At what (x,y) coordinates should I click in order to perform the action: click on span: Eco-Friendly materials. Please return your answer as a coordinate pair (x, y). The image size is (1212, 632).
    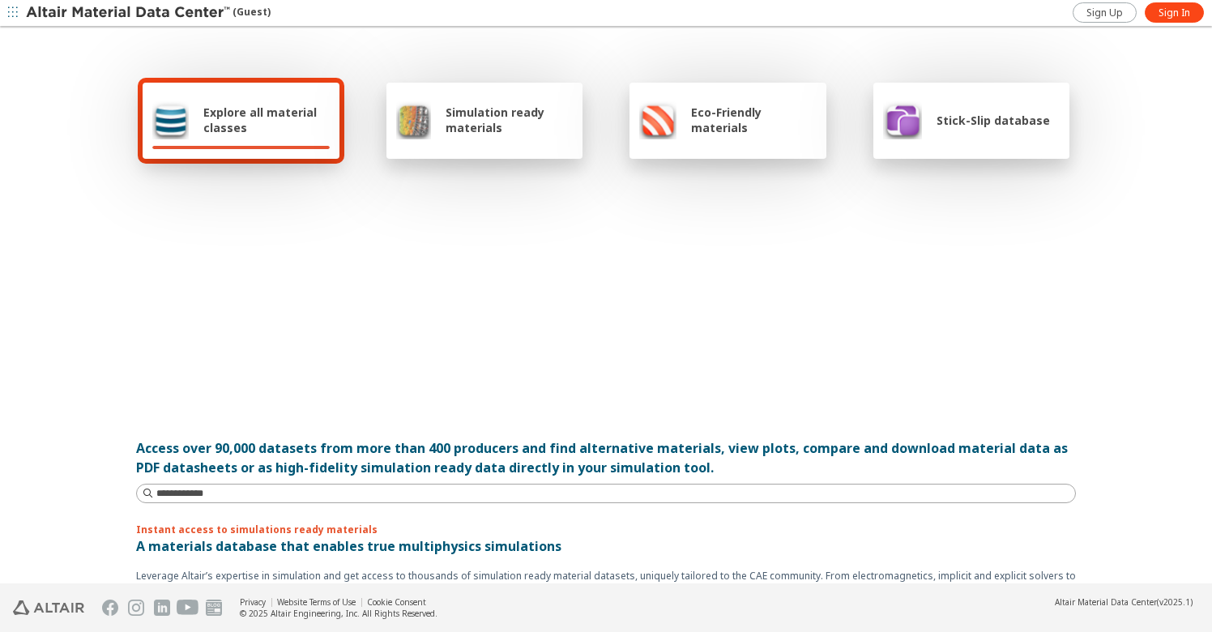
    Looking at the image, I should click on (753, 120).